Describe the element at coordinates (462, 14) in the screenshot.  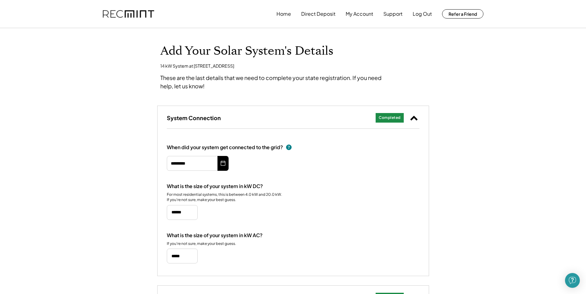
I see `button: Refer a Friend` at that location.